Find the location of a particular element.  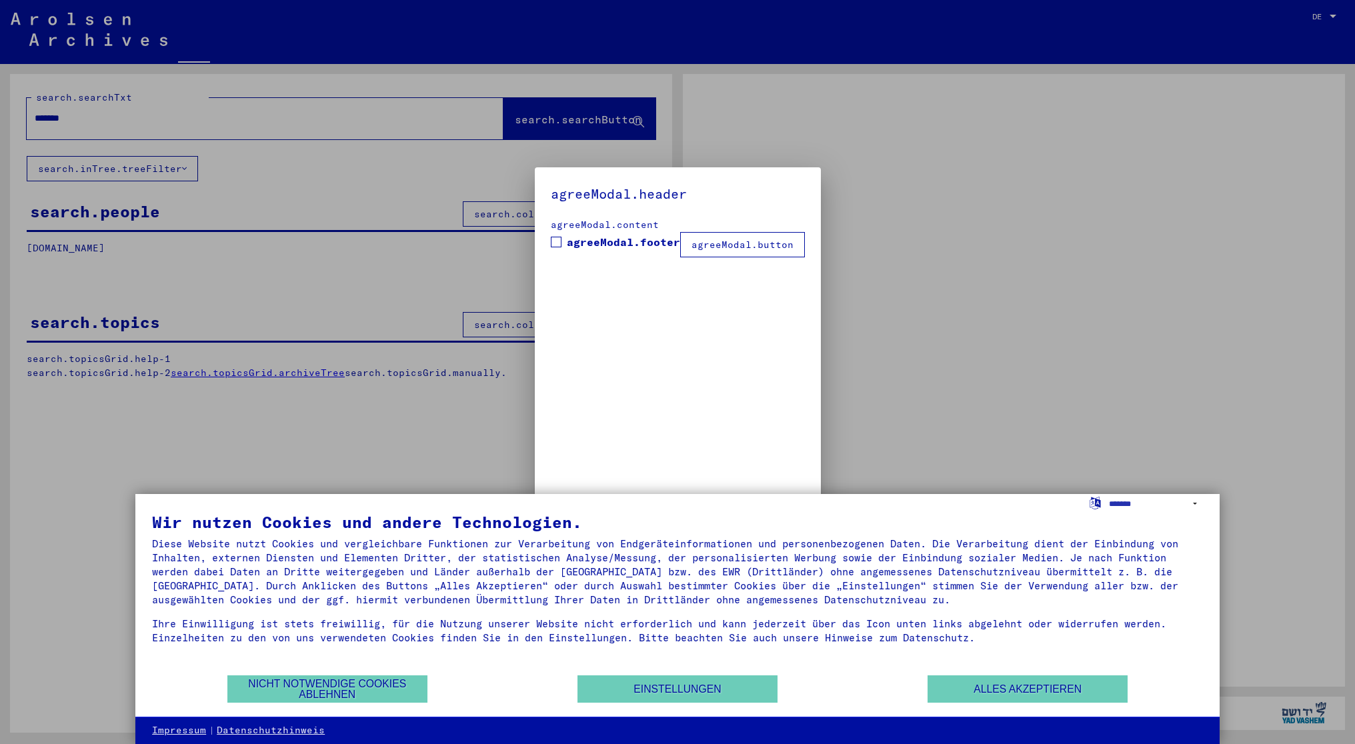

h5: agreeModal.header is located at coordinates (677, 194).